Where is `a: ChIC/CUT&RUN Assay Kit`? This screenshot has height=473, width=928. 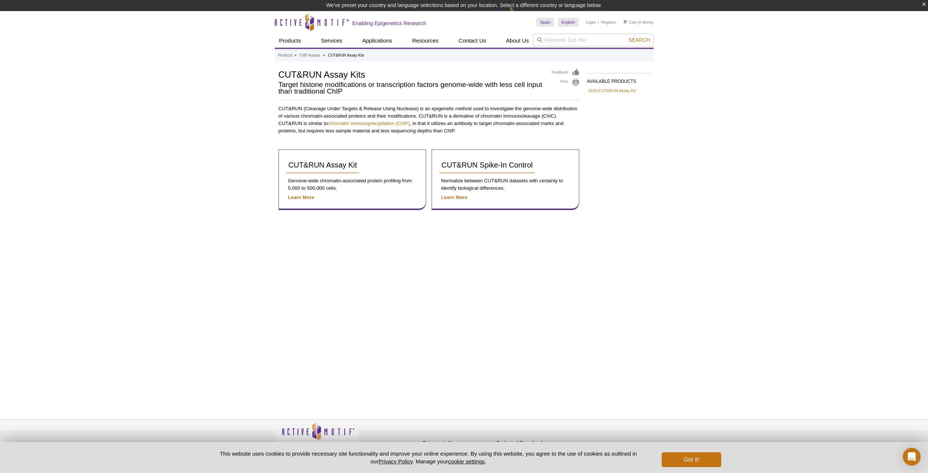 a: ChIC/CUT&RUN Assay Kit is located at coordinates (612, 91).